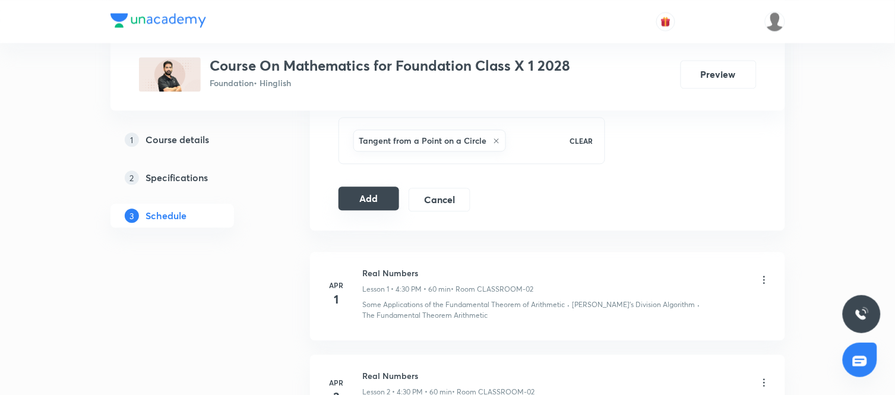 The width and height of the screenshot is (895, 395). What do you see at coordinates (492, 289) in the screenshot?
I see `p: • Room CLASSROOM-02` at bounding box center [492, 289].